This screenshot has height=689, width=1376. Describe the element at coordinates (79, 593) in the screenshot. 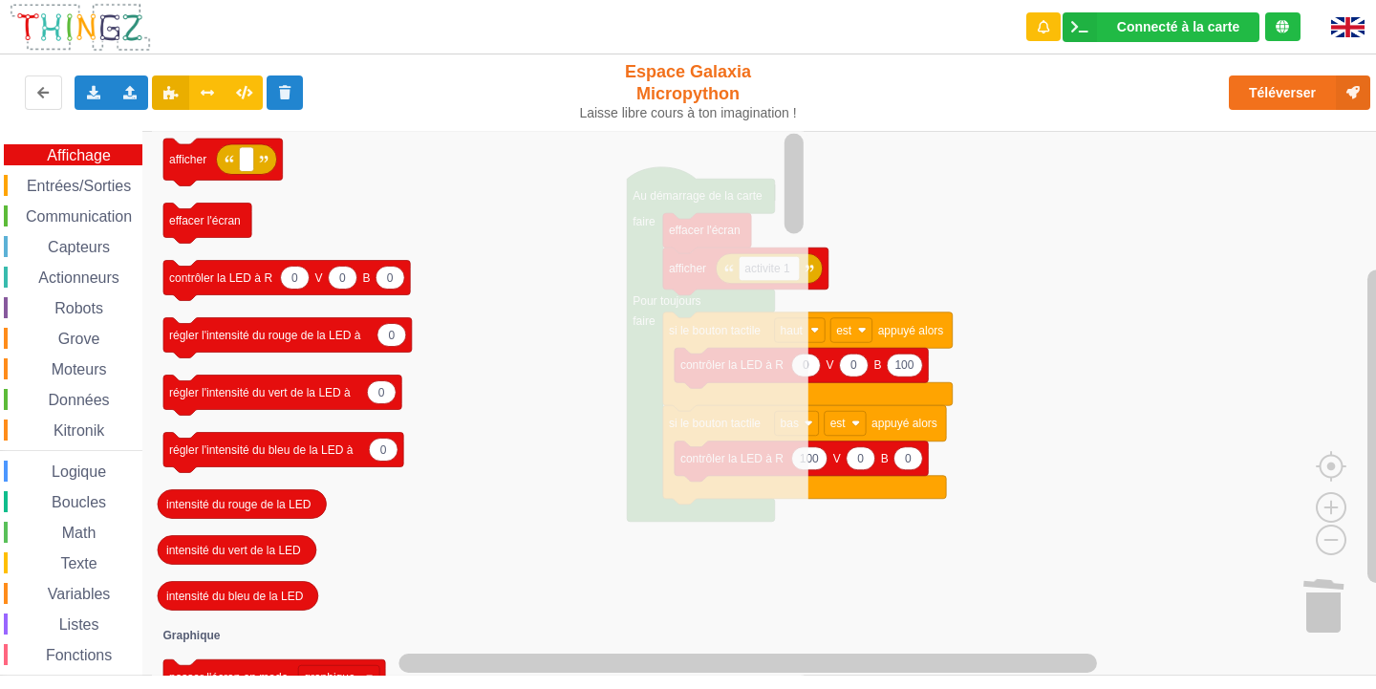

I see `span: Variables` at that location.